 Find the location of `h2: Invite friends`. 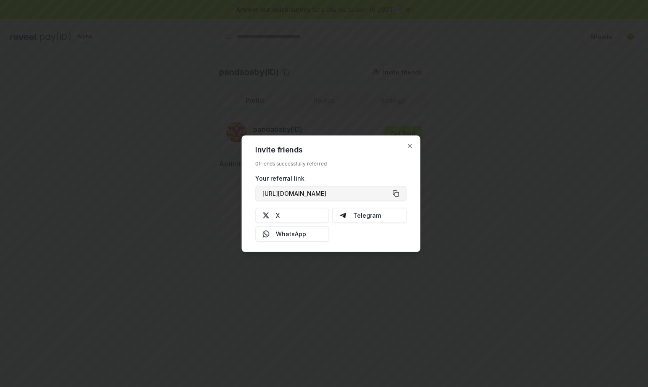

h2: Invite friends is located at coordinates (331, 149).